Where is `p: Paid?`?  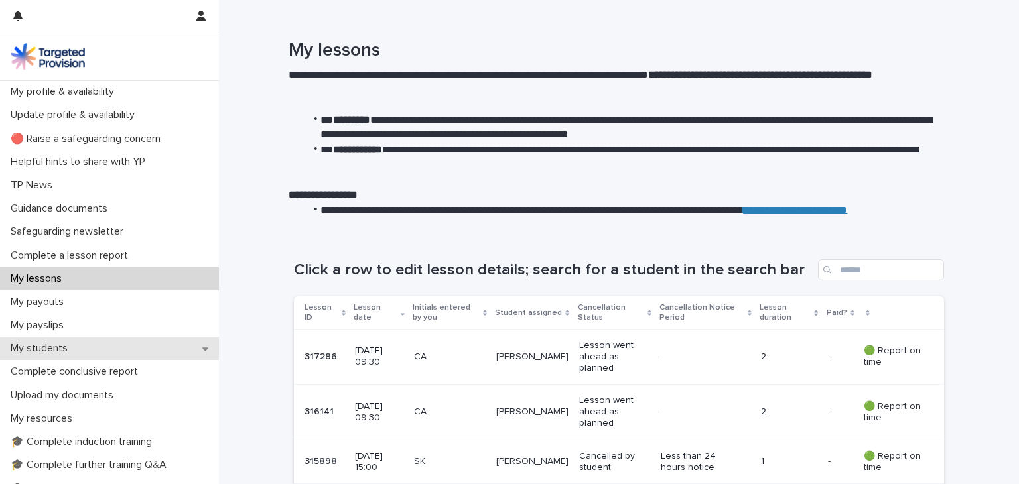 p: Paid? is located at coordinates (837, 313).